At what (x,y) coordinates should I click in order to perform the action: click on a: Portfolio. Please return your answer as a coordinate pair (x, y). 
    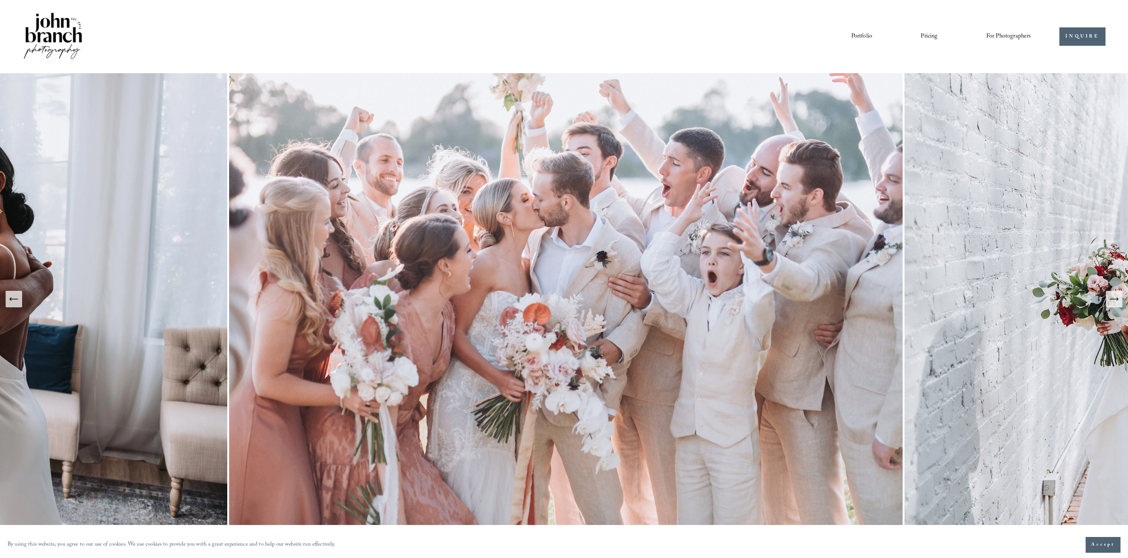
    Looking at the image, I should click on (862, 36).